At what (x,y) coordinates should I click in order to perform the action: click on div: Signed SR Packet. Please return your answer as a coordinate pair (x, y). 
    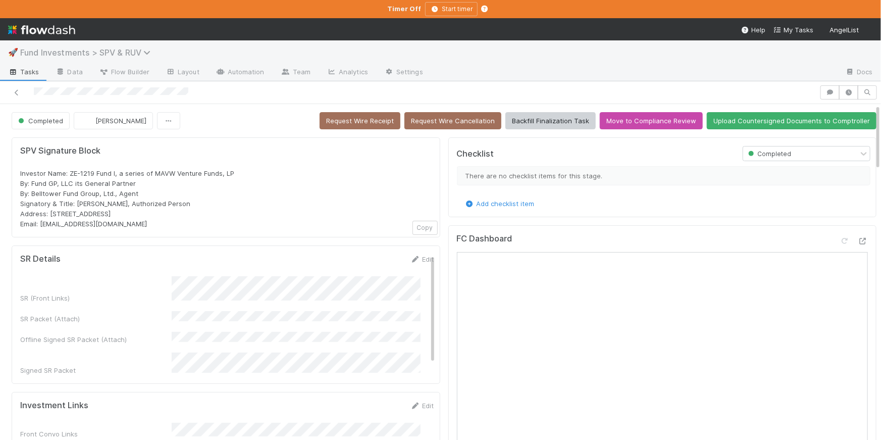
    Looking at the image, I should click on (96, 370).